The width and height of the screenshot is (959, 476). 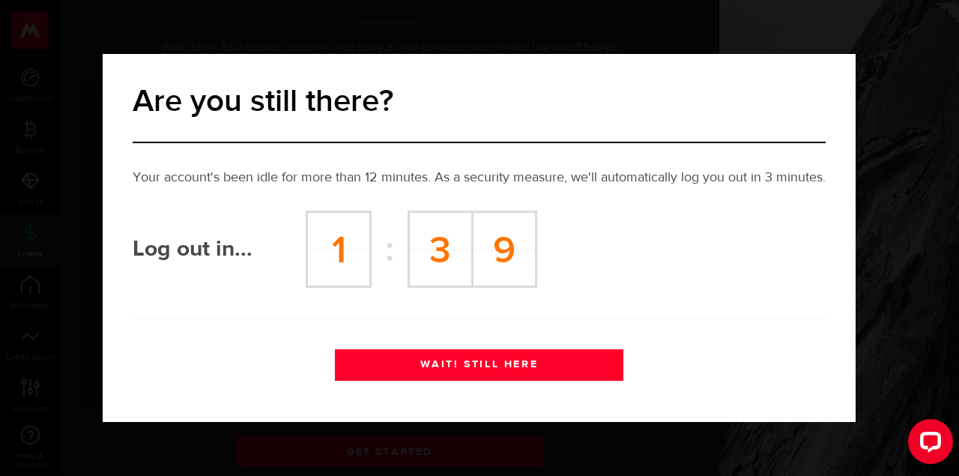 What do you see at coordinates (479, 178) in the screenshot?
I see `p: Your account's been idle for more than 12 minutes. As a security measure, we'll automatically log...` at bounding box center [479, 178].